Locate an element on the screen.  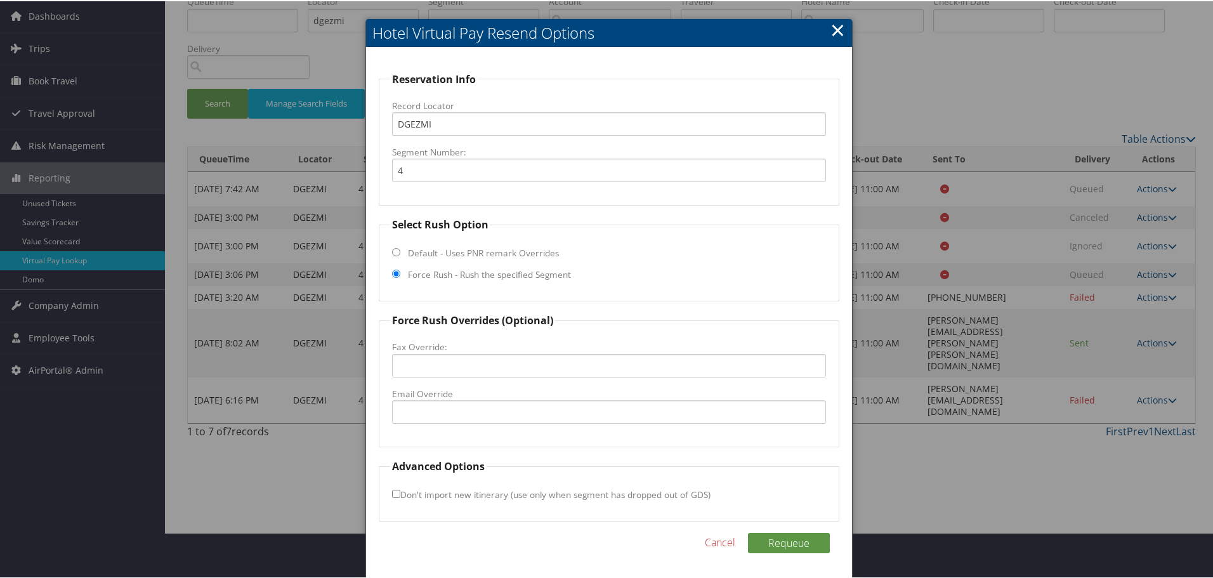
label: Force Rush - Rush the specified Segment is located at coordinates (489, 273).